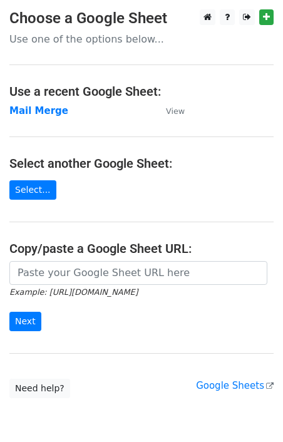 The image size is (283, 442). I want to click on input: Paste your Google Sheet URL here, so click(138, 273).